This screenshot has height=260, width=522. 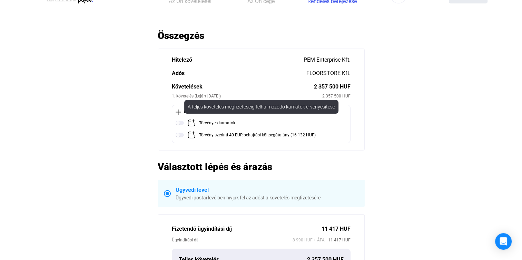 I want to click on div: Fizetendő ügyindítási díj, so click(x=247, y=229).